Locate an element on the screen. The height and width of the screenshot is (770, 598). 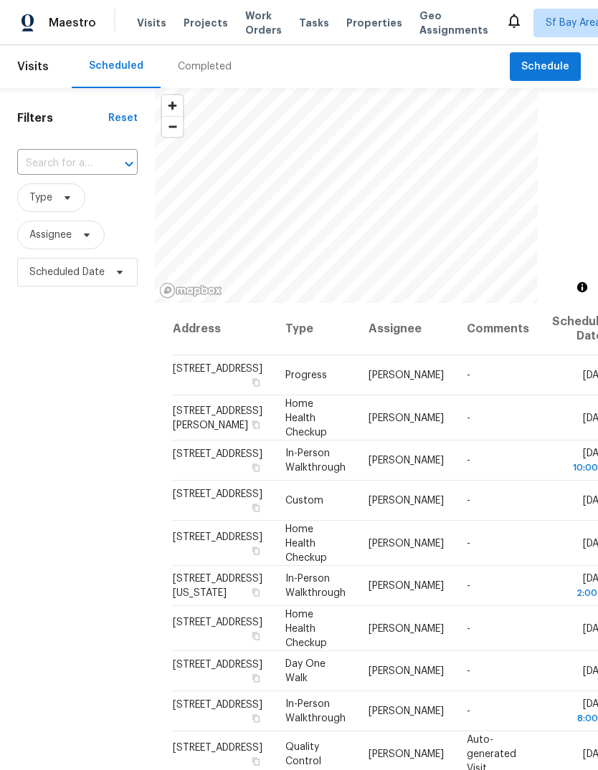
th: Comments is located at coordinates (497, 329).